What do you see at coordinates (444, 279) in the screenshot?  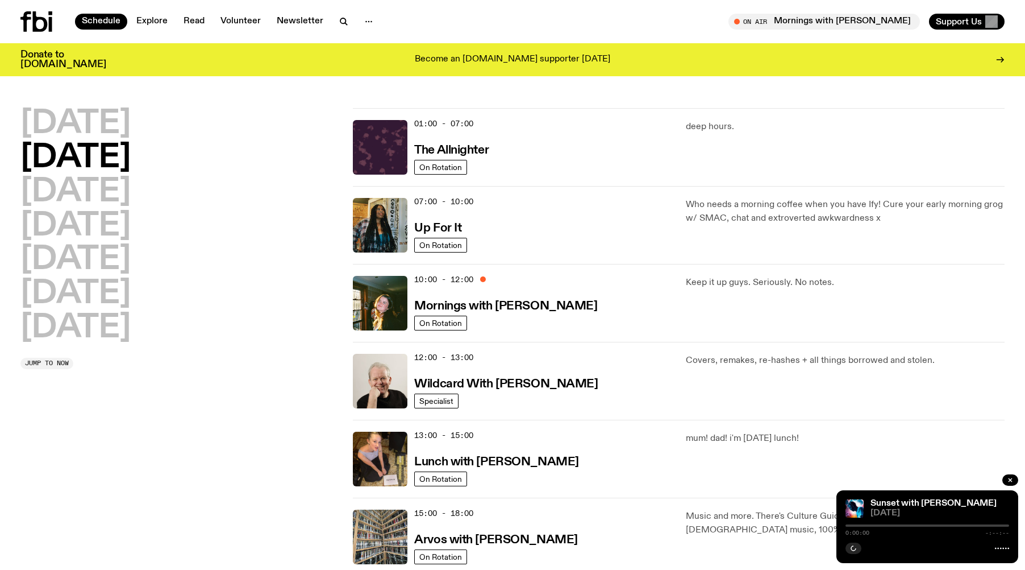 I see `span: 10:00 - 12:00` at bounding box center [444, 279].